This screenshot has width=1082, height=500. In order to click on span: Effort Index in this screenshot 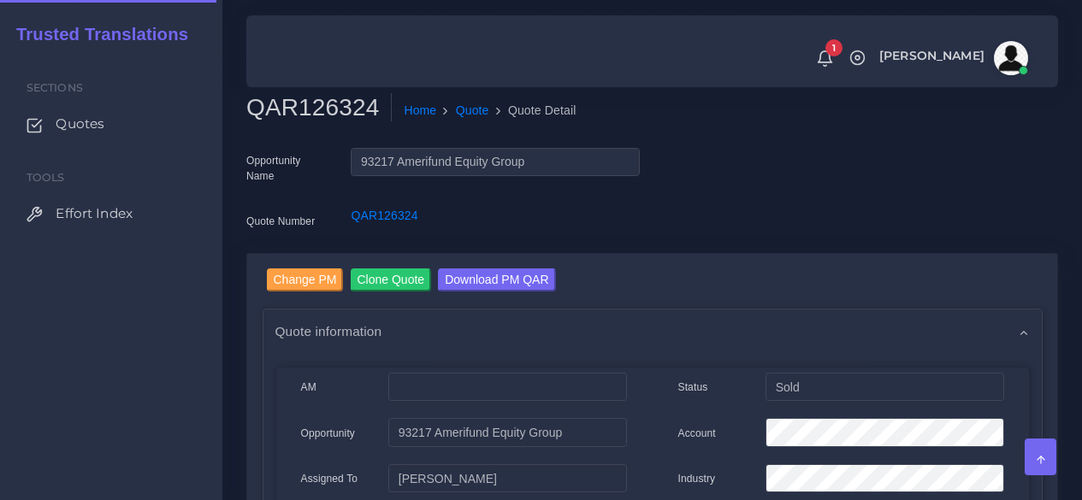, I will do `click(94, 214)`.